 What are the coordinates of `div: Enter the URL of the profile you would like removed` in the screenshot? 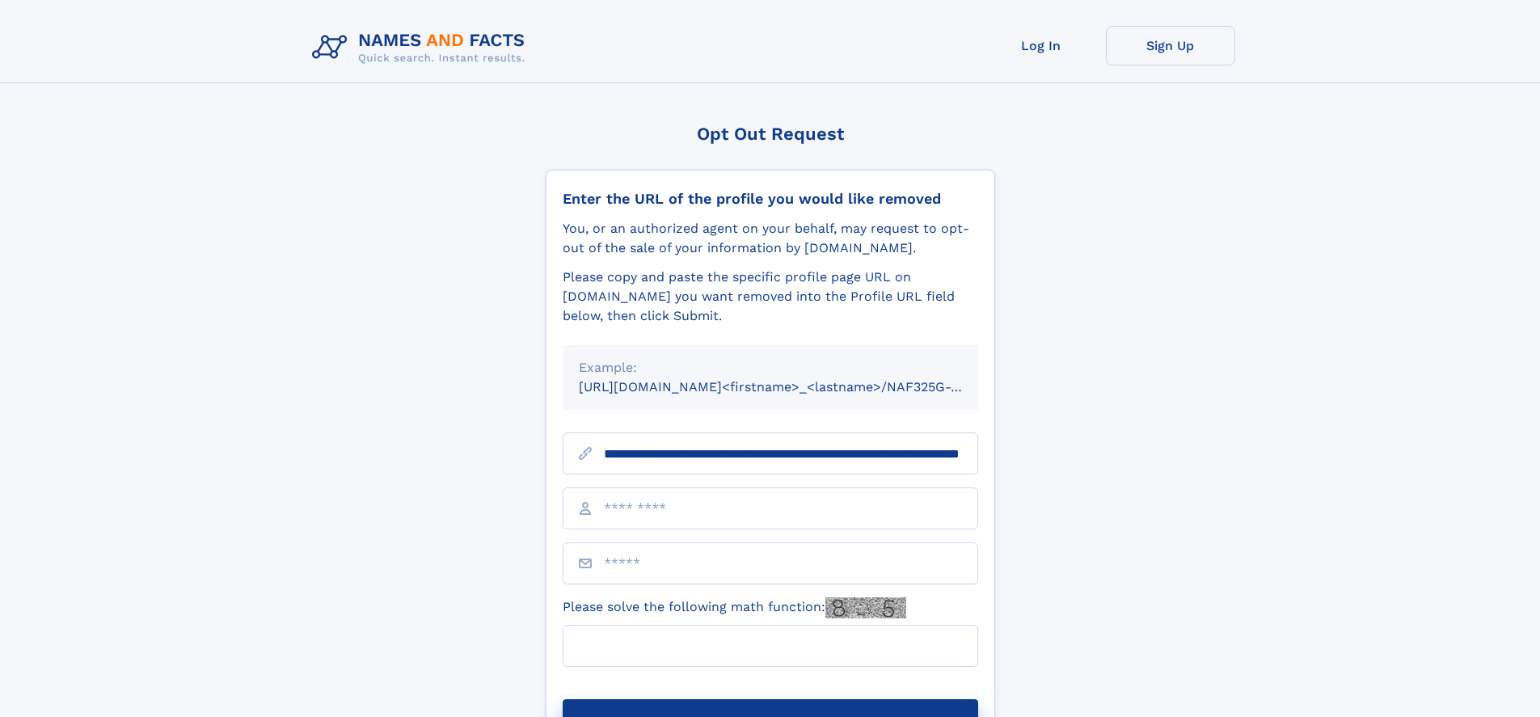 It's located at (770, 199).